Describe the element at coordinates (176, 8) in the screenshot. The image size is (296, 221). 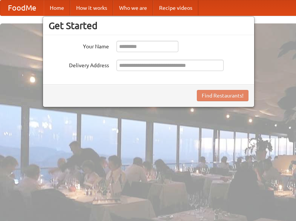
I see `a: Recipe videos` at that location.